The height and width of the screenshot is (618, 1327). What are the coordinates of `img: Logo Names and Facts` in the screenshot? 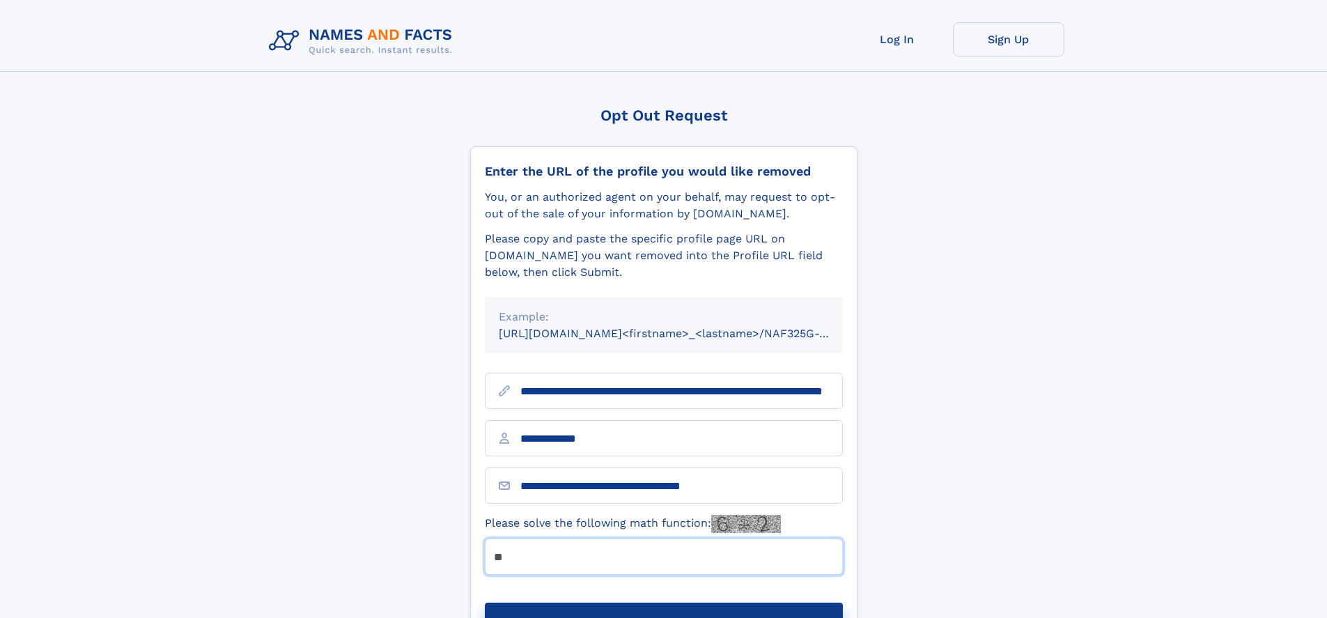 It's located at (364, 41).